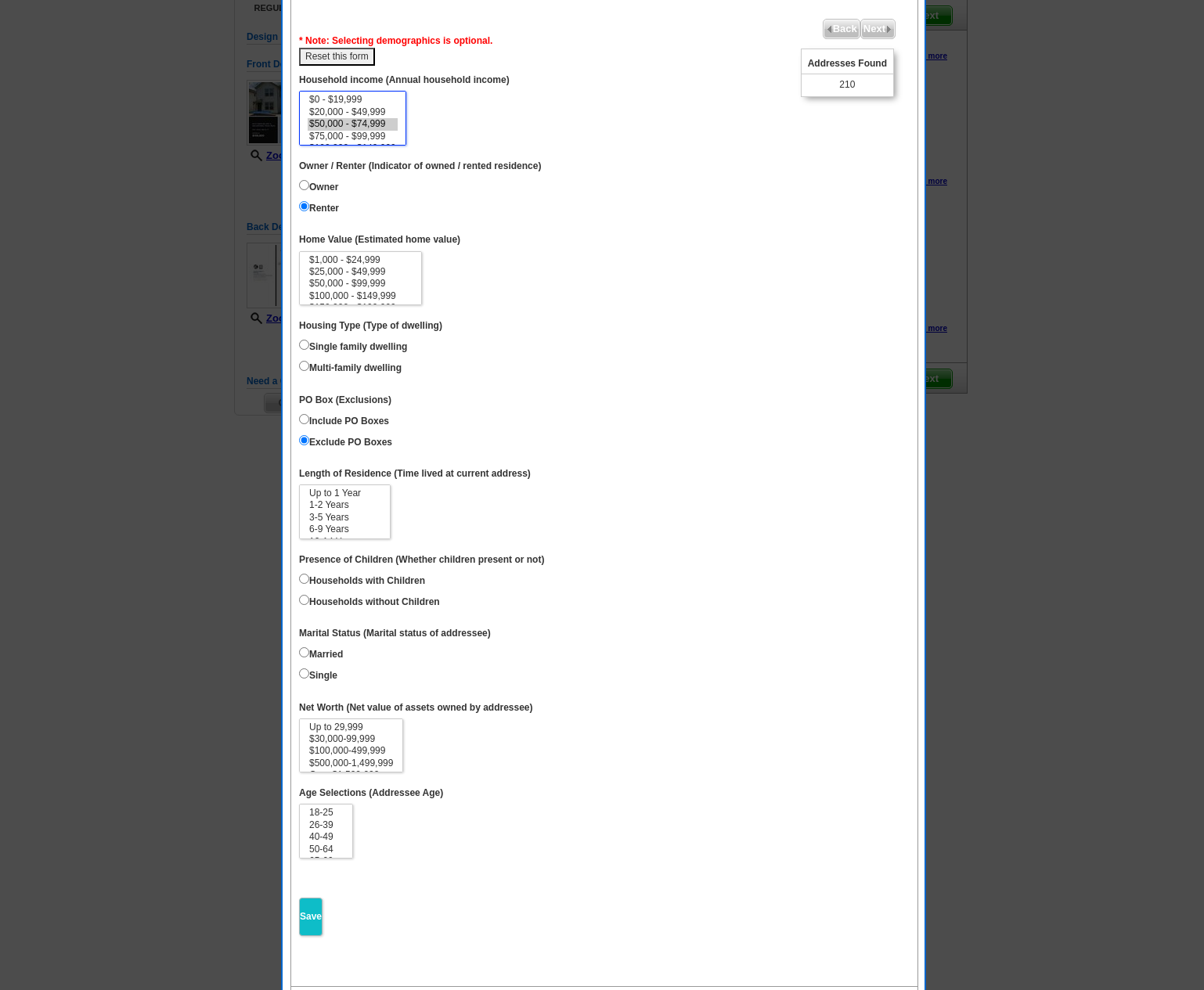 The image size is (1204, 990). Describe the element at coordinates (888, 29) in the screenshot. I see `img: button-next-arrow-gray.png` at that location.